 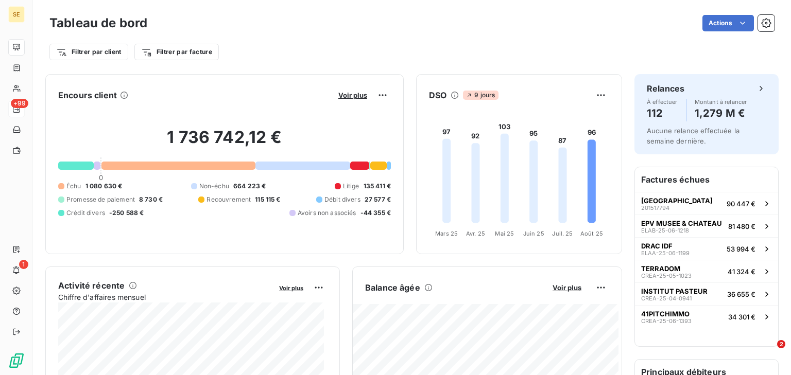 What do you see at coordinates (378, 200) in the screenshot?
I see `span: 27 577 €` at bounding box center [378, 200].